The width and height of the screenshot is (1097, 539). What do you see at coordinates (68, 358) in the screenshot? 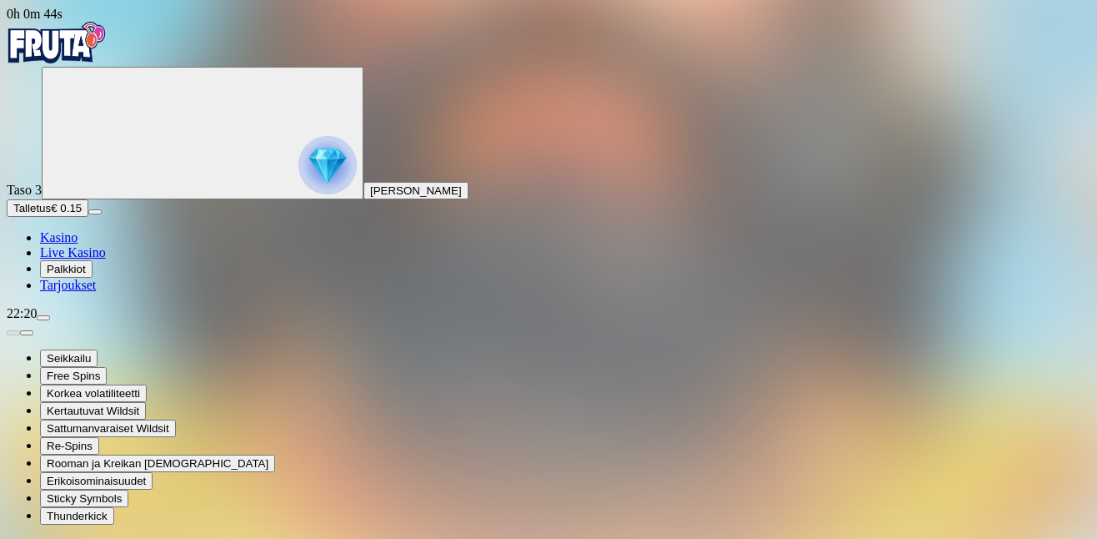
I see `span: Seikkailu` at bounding box center [68, 358].